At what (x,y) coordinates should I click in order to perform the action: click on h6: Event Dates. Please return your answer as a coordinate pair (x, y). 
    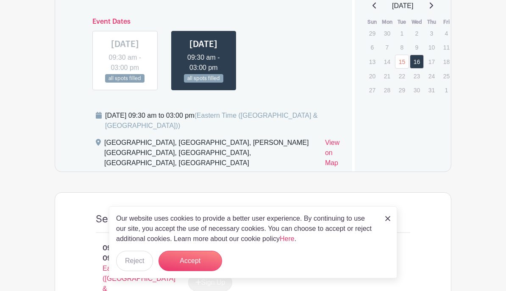
    Looking at the image, I should click on (203, 22).